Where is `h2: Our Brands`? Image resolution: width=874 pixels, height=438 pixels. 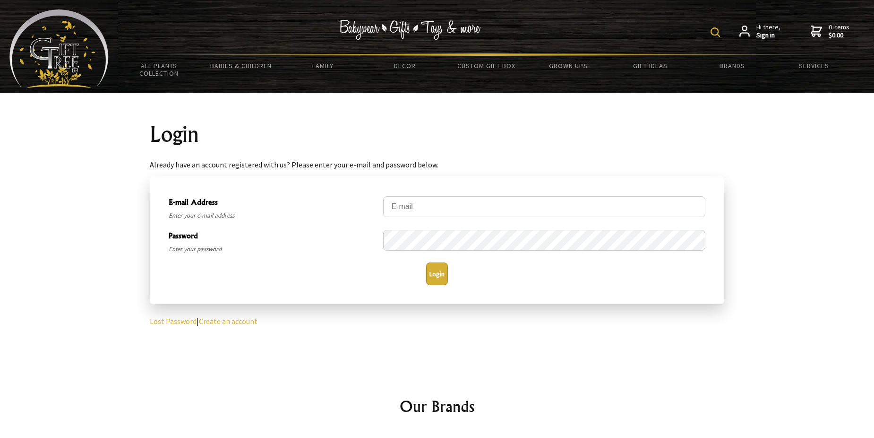
h2: Our Brands is located at coordinates (437, 406).